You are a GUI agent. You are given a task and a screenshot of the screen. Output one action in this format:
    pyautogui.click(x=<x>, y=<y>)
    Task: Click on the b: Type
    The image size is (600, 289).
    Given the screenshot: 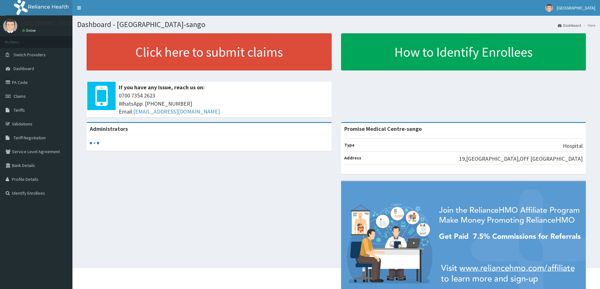 What is the action you would take?
    pyautogui.click(x=349, y=145)
    